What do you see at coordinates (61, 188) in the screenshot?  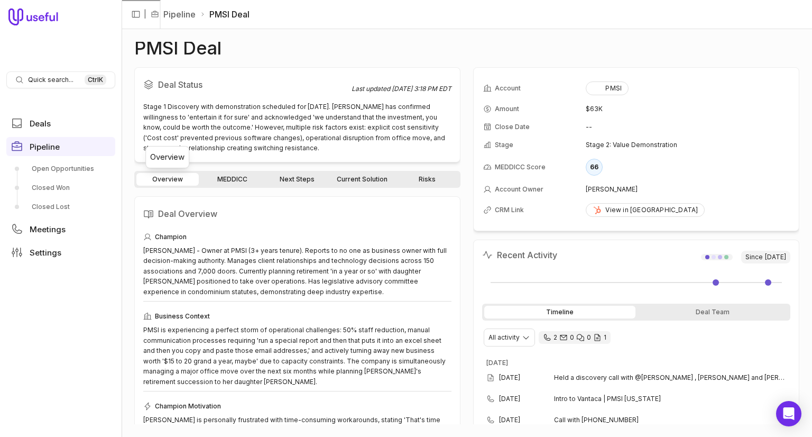 I see `div: Pipeline submenu` at bounding box center [61, 188].